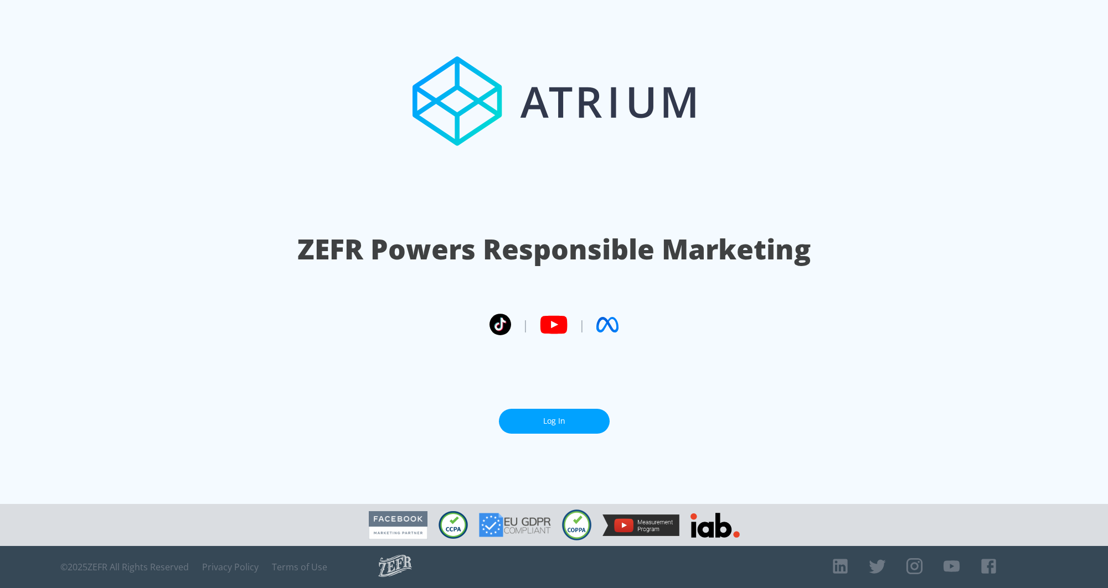 This screenshot has height=588, width=1108. What do you see at coordinates (398, 525) in the screenshot?
I see `img: Facebook Marketing Partner` at bounding box center [398, 525].